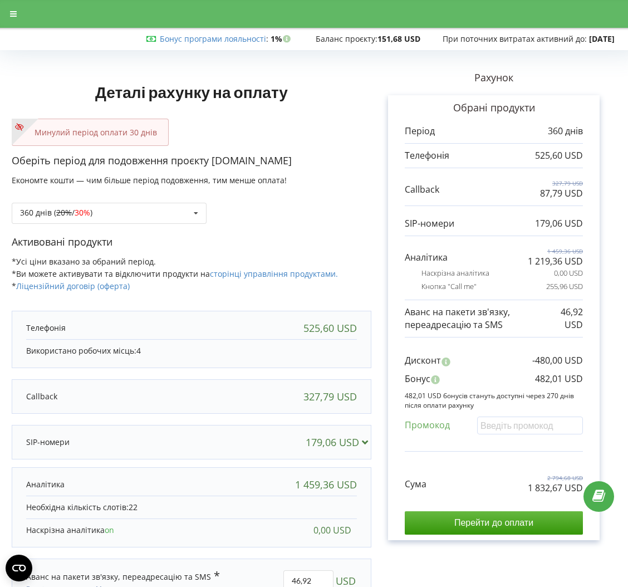 This screenshot has height=587, width=628. What do you see at coordinates (175, 273) in the screenshot?
I see `span: *Ви можете активувати та відключити продукти на` at bounding box center [175, 273].